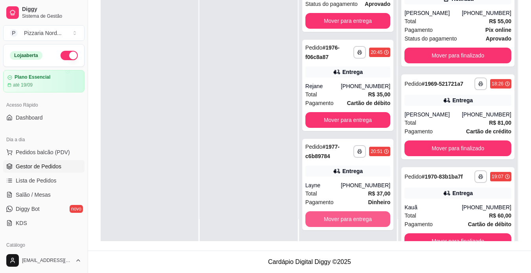  I want to click on a: Lista de Pedidos, so click(44, 180).